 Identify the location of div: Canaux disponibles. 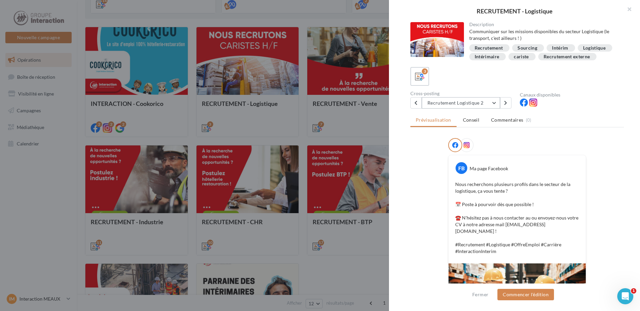
(572, 95).